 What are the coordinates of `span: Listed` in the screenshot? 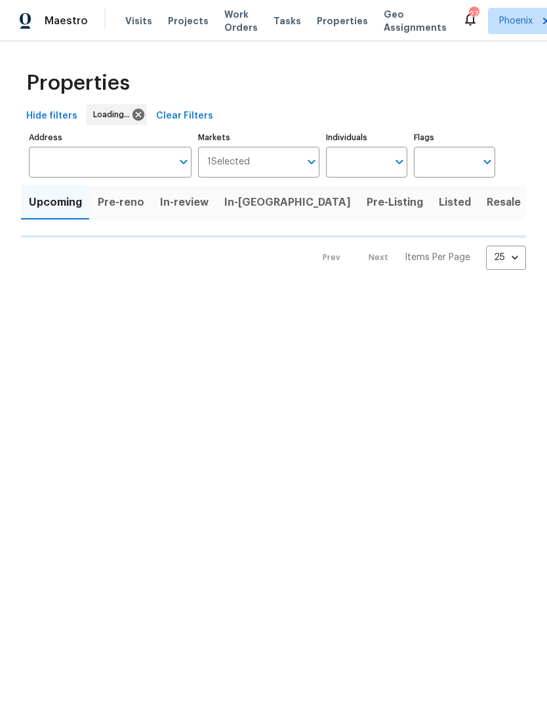 It's located at (454, 203).